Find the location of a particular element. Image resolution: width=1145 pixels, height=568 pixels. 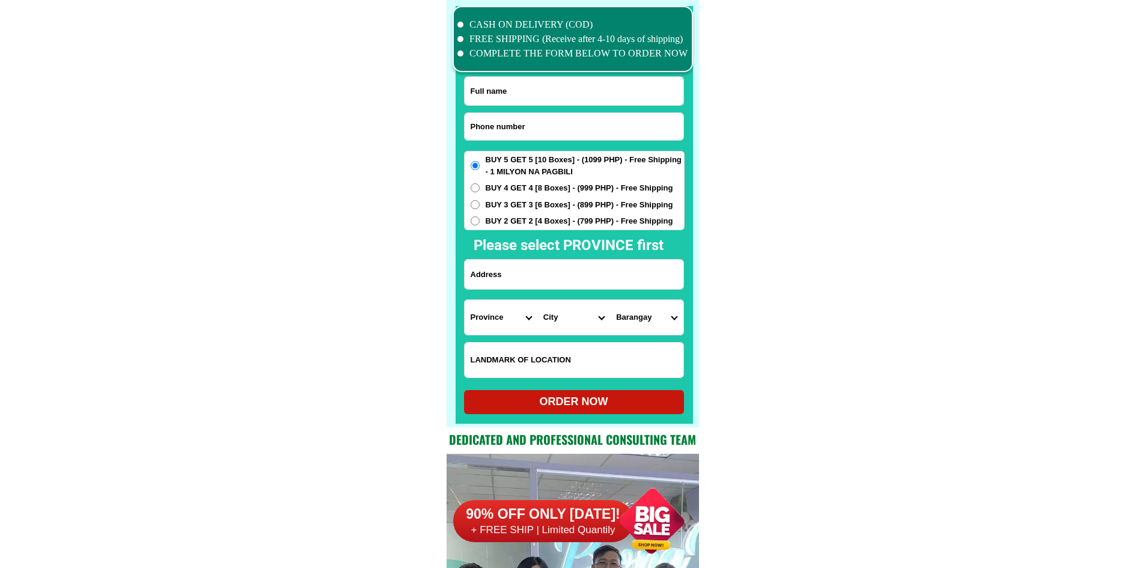

h2: Dedicated and professional consulting team is located at coordinates (573, 439).